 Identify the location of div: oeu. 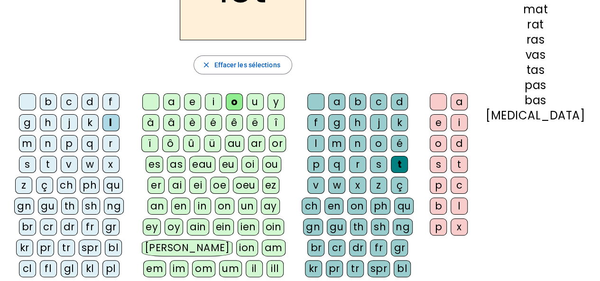
(246, 185).